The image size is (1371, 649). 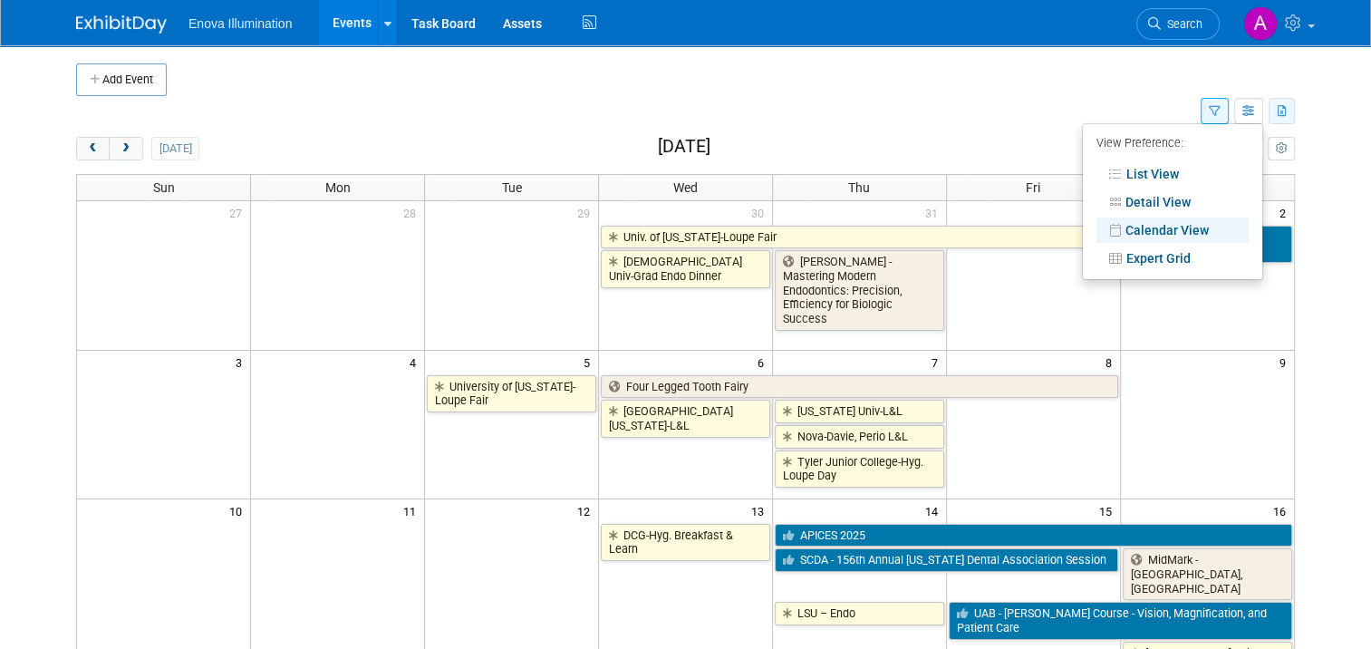 I want to click on span: 4, so click(x=416, y=361).